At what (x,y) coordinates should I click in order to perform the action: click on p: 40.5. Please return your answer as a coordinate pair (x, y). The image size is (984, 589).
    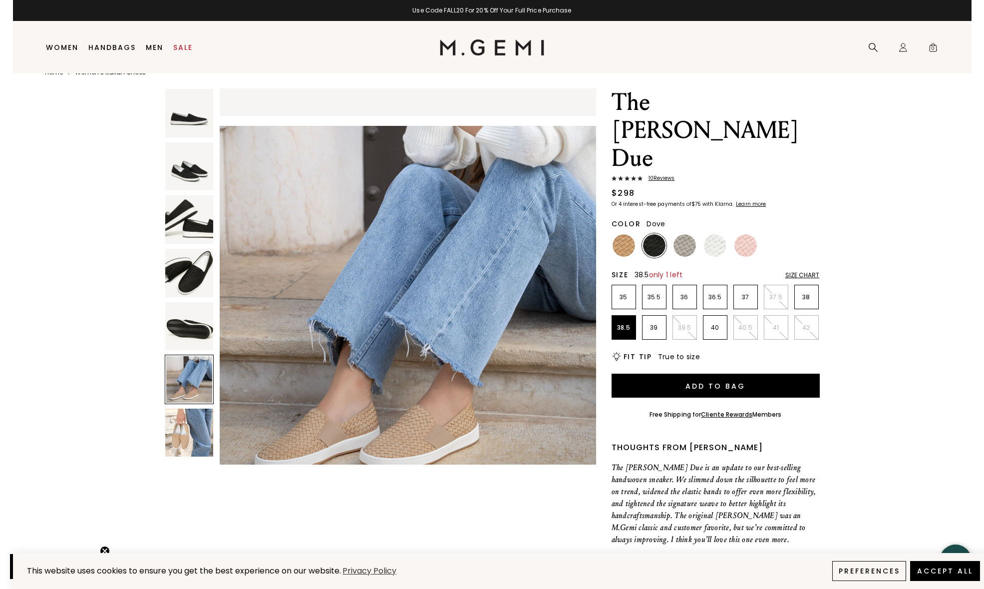
    Looking at the image, I should click on (746, 328).